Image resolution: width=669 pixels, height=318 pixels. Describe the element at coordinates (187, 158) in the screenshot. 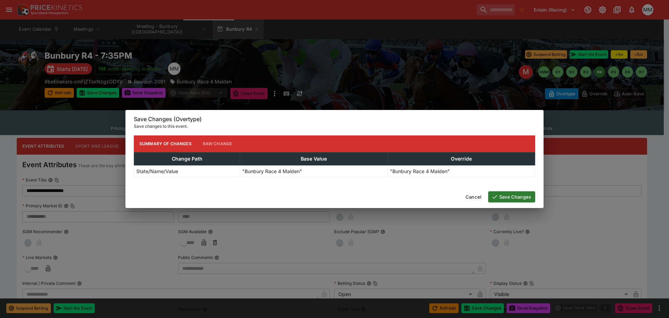

I see `th: Change Path` at that location.